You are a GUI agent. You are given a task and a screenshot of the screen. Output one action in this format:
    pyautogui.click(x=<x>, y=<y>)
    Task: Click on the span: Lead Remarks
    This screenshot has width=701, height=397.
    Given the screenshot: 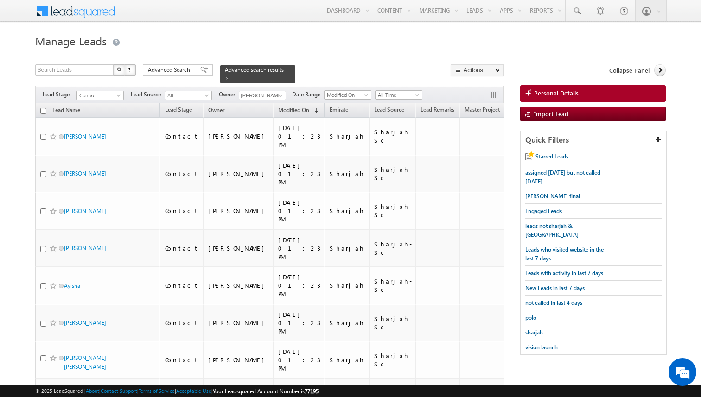 What is the action you would take?
    pyautogui.click(x=437, y=109)
    